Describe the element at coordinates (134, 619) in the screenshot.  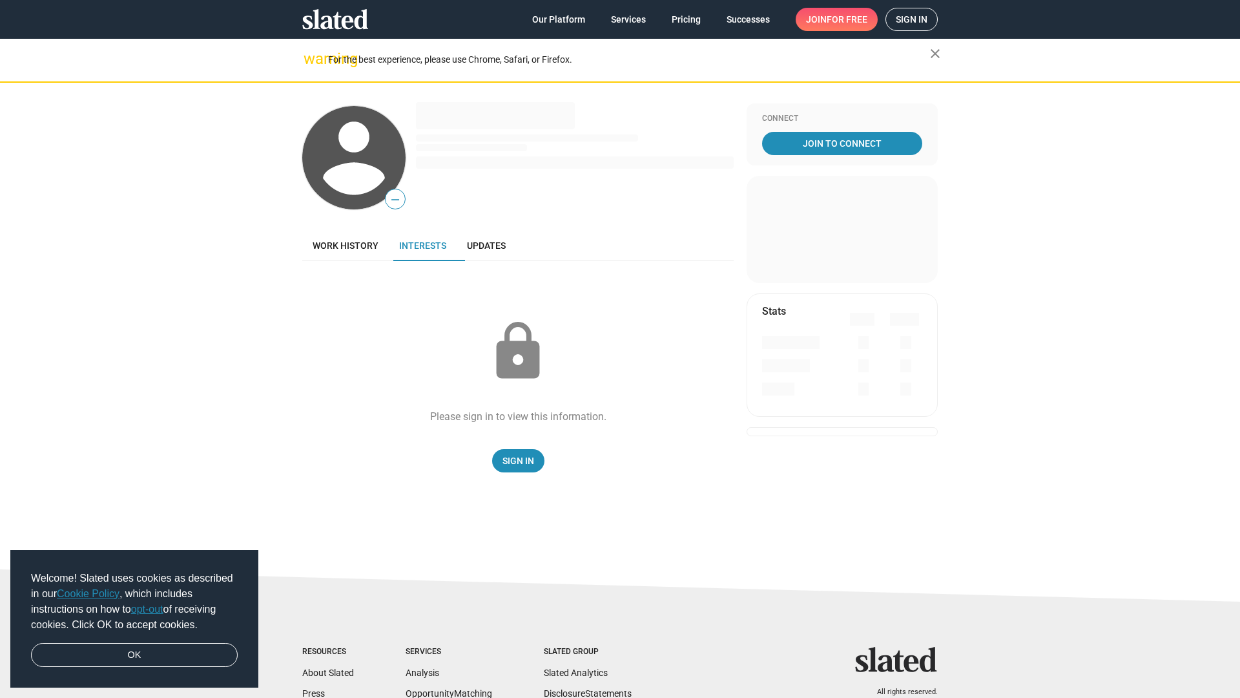
I see `div: cookieconsent` at that location.